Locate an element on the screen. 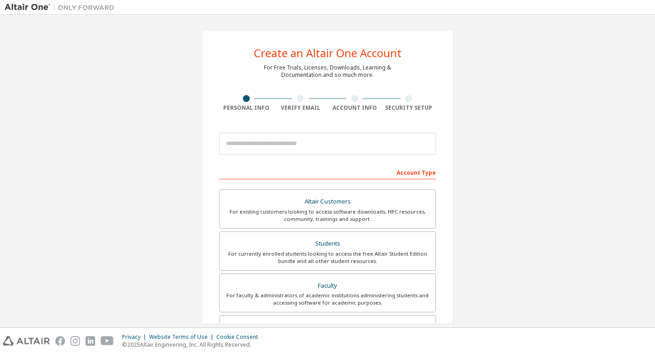  img: altair_logo.svg is located at coordinates (26, 341).